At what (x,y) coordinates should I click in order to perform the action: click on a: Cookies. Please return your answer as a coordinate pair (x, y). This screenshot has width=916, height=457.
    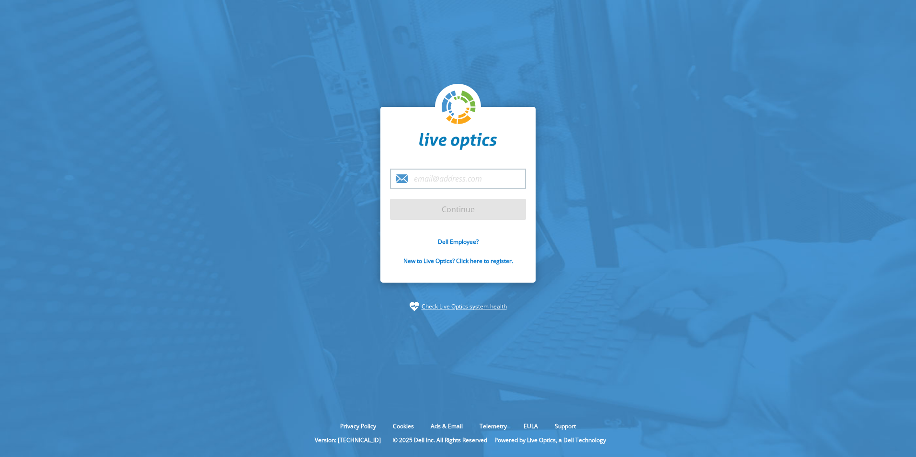
    Looking at the image, I should click on (403, 426).